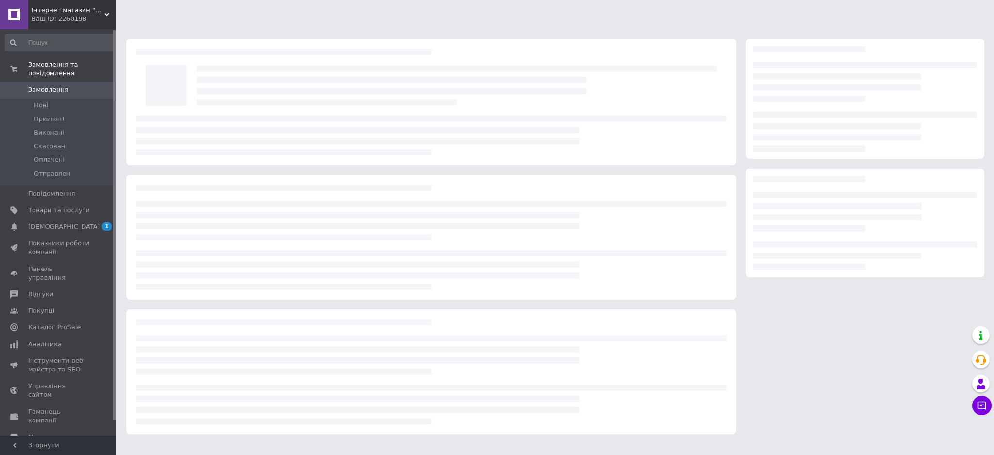  I want to click on input: Пошук, so click(59, 43).